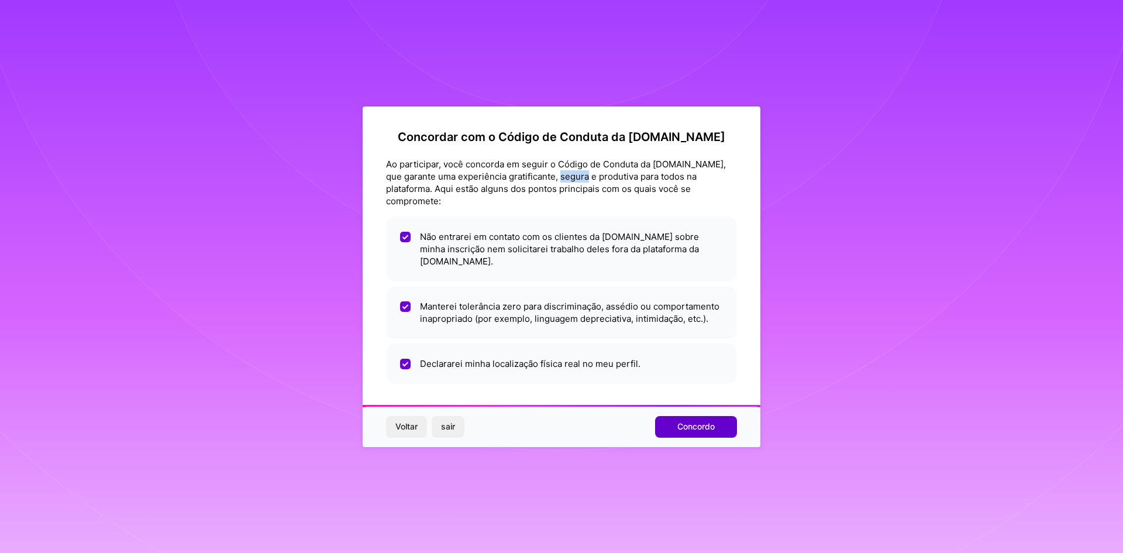 The height and width of the screenshot is (553, 1123). Describe the element at coordinates (407, 426) in the screenshot. I see `button: Voltar` at that location.